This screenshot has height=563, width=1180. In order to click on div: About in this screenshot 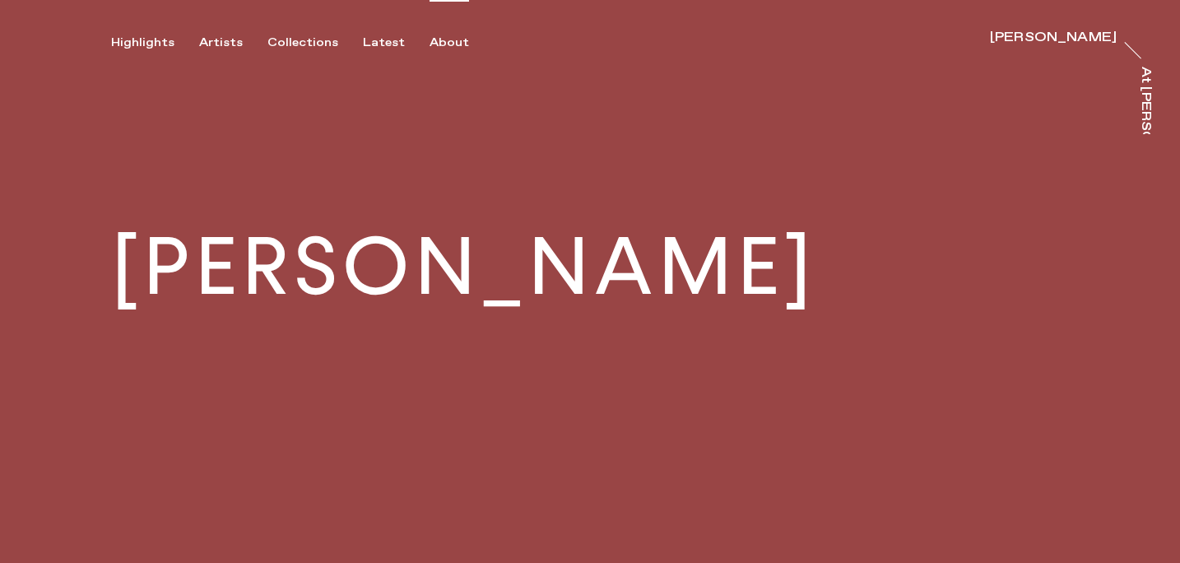, I will do `click(449, 43)`.